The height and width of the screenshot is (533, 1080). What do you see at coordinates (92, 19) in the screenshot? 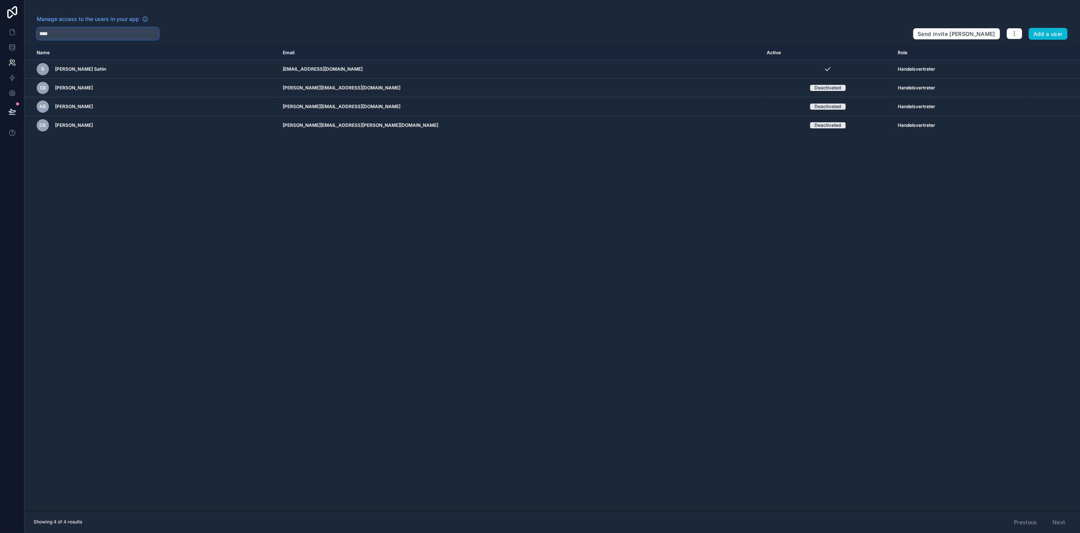
I see `a: Manage access to the users in your app` at bounding box center [92, 19].